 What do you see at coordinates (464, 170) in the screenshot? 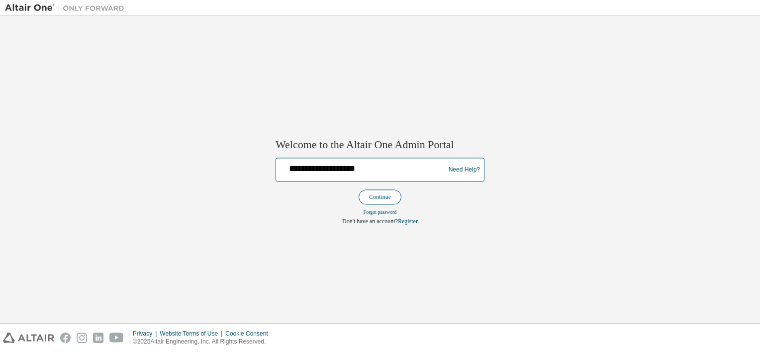
I see `a: Need Help?` at bounding box center [464, 170].